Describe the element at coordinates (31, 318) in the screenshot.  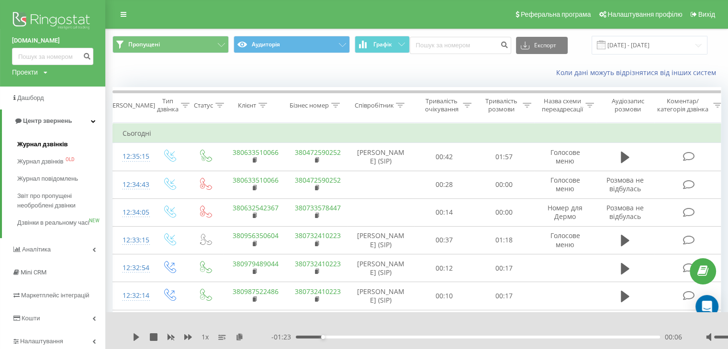
I see `span: Кошти` at that location.